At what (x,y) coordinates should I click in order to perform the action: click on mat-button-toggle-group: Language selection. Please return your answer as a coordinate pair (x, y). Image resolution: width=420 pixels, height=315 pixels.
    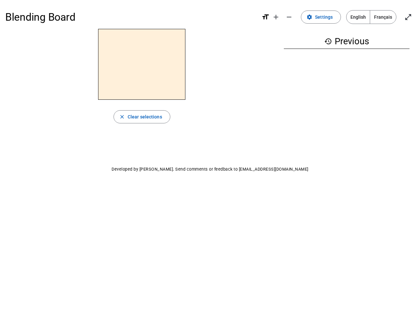
    Looking at the image, I should click on (371, 17).